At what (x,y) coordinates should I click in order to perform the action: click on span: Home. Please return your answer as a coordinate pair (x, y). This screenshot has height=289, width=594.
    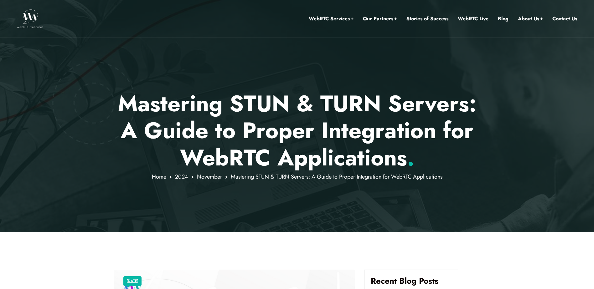
    Looking at the image, I should click on (159, 177).